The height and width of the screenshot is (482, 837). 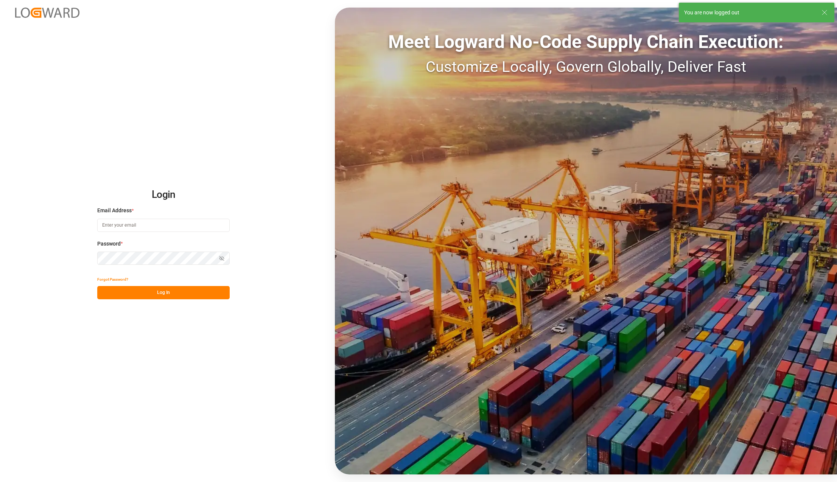 I want to click on div: You are now logged out, so click(x=749, y=12).